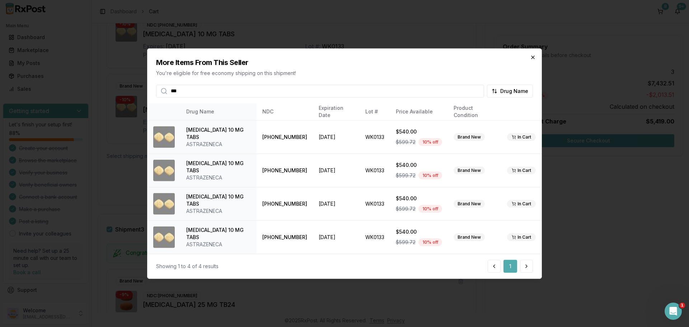 The width and height of the screenshot is (689, 327). I want to click on th: Expiration Date, so click(336, 112).